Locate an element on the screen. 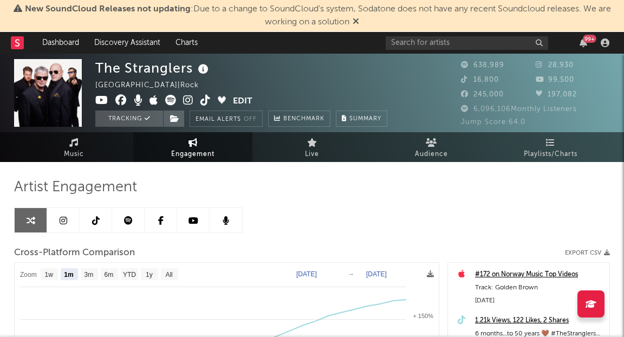 The height and width of the screenshot is (337, 624). span: Dismiss is located at coordinates (356, 22).